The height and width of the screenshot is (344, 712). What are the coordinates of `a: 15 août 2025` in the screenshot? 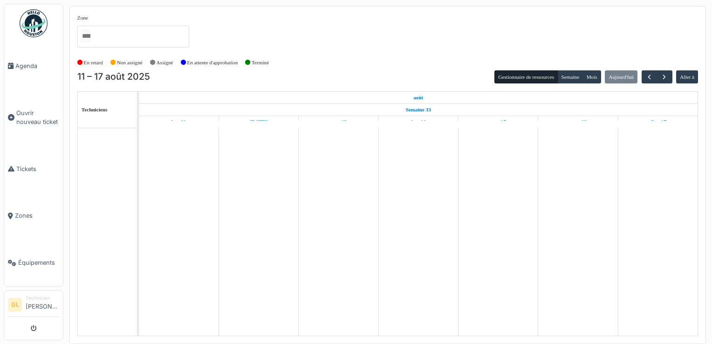 It's located at (498, 122).